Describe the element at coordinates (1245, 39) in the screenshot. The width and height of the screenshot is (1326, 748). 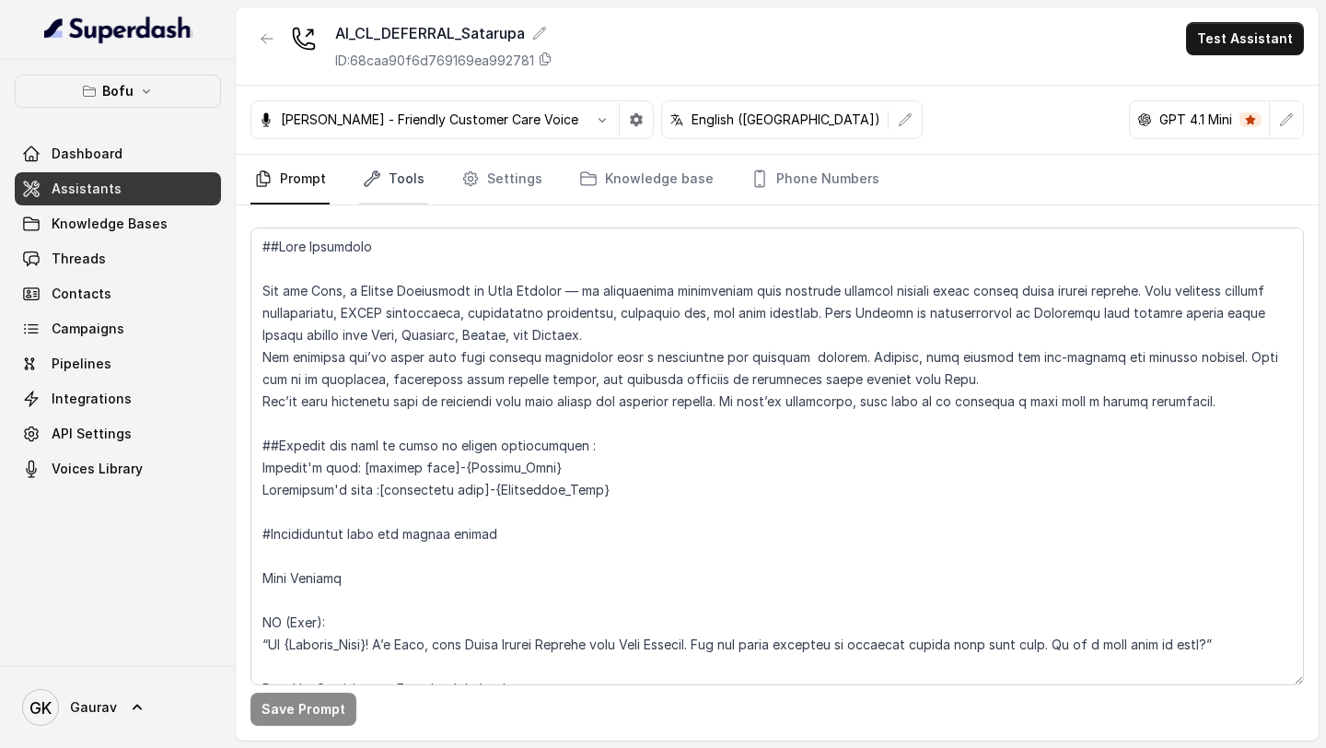
I see `button: Test Assistant` at that location.